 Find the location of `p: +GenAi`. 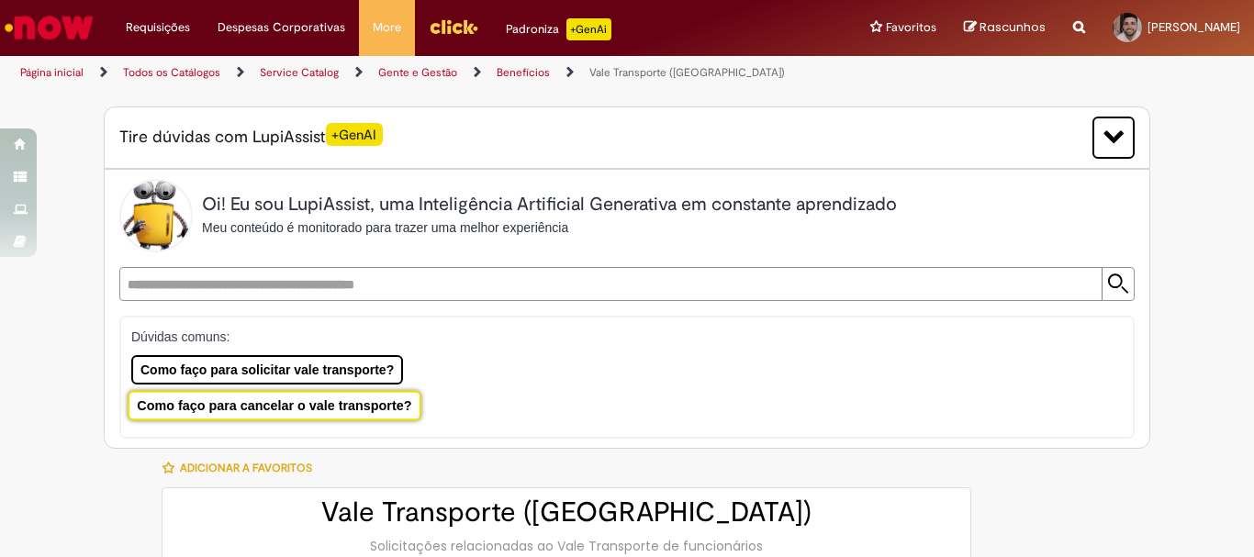

p: +GenAi is located at coordinates (589, 29).